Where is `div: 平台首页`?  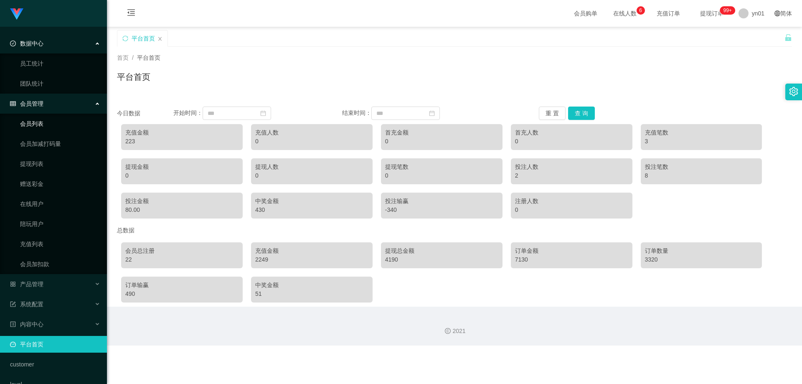
div: 平台首页 is located at coordinates (143, 38).